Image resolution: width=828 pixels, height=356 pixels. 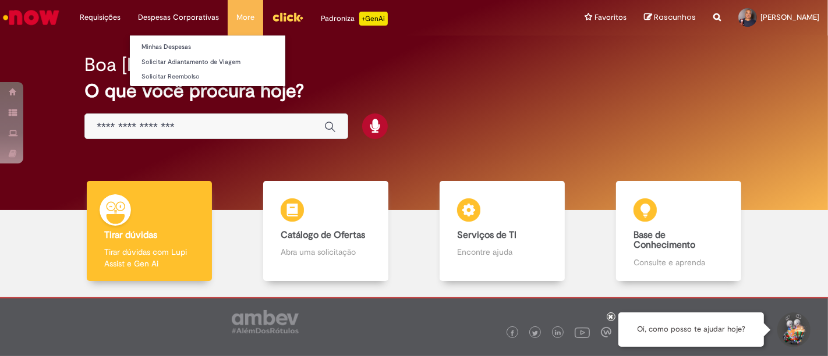 I want to click on a: Catálogo de Ofertas Abra uma solicitação, so click(x=326, y=231).